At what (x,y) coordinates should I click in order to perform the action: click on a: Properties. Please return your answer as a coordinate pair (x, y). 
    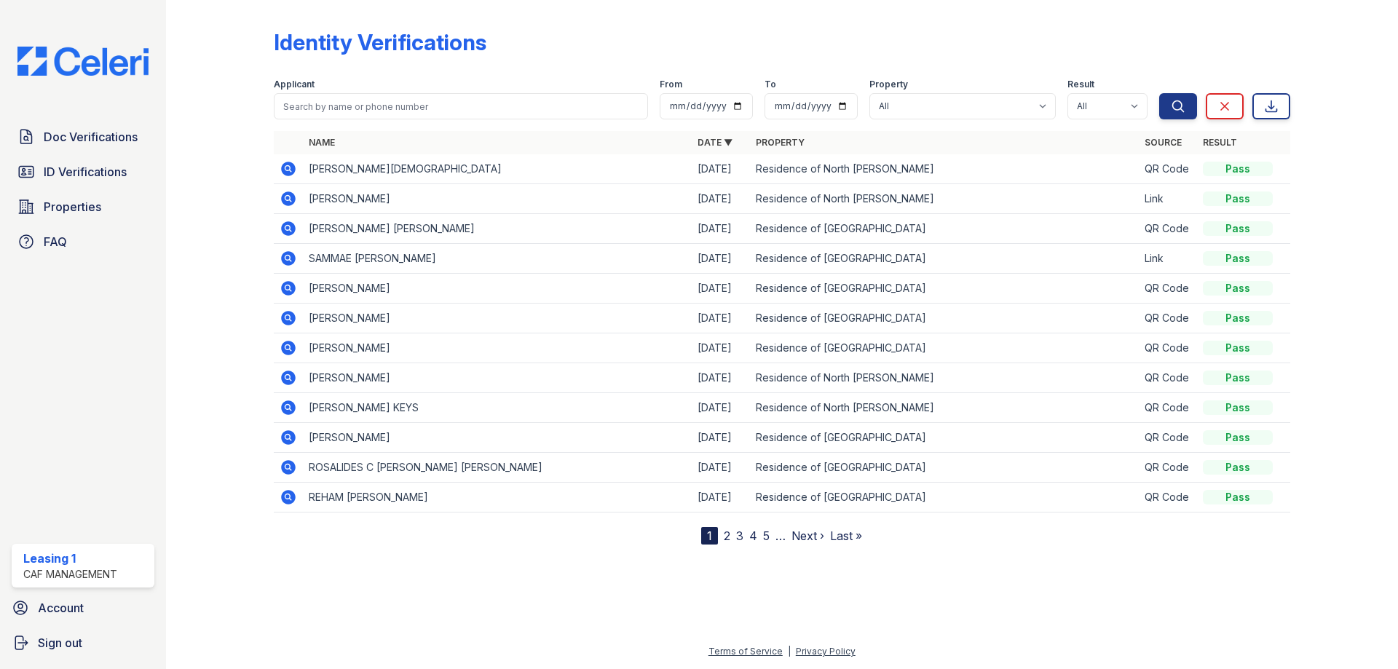
    Looking at the image, I should click on (83, 207).